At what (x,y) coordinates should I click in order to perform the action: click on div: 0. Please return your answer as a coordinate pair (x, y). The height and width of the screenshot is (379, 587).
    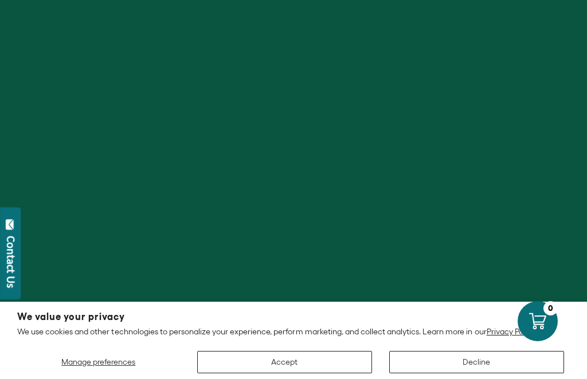
    Looking at the image, I should click on (550, 308).